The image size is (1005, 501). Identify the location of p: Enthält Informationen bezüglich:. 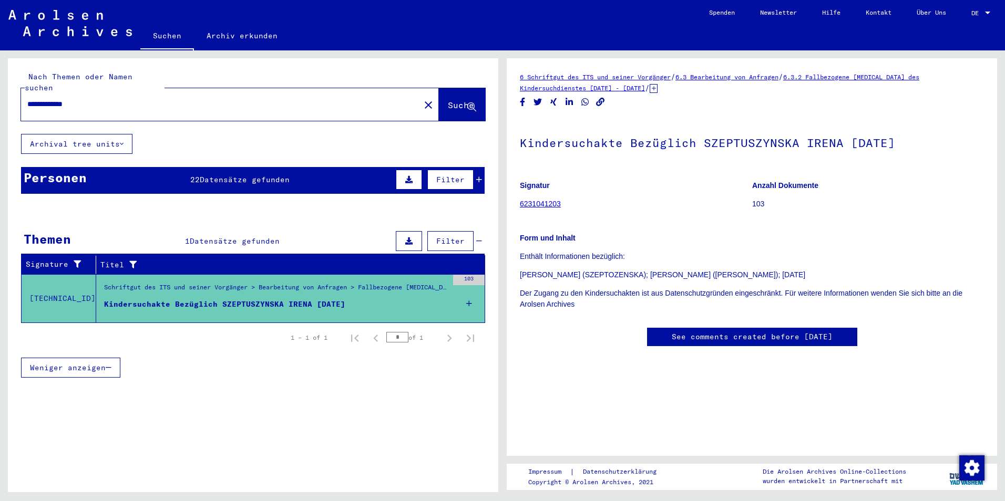
(751, 256).